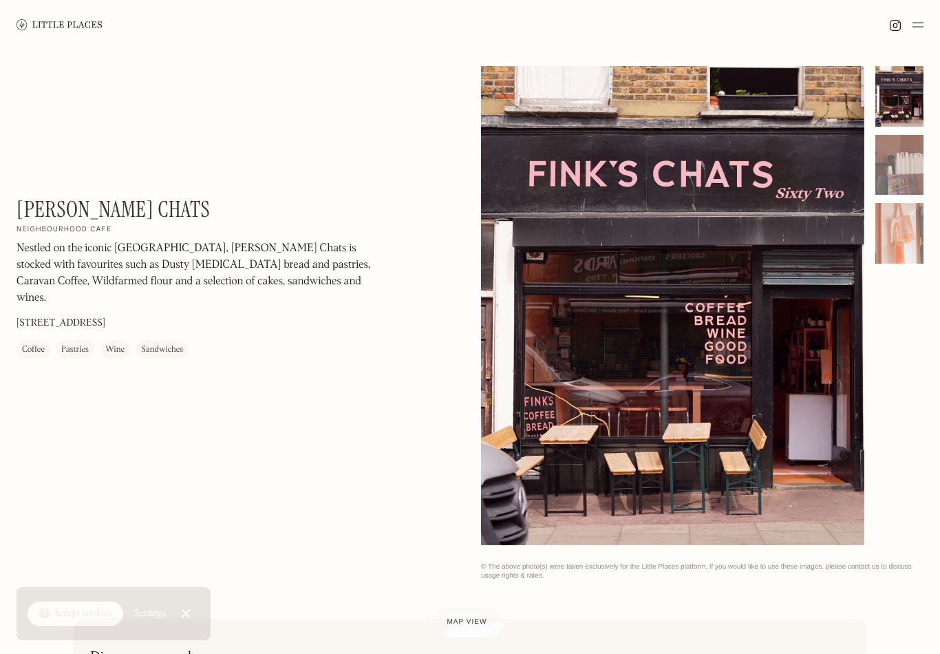 Image resolution: width=940 pixels, height=654 pixels. What do you see at coordinates (150, 613) in the screenshot?
I see `a: Settings` at bounding box center [150, 613].